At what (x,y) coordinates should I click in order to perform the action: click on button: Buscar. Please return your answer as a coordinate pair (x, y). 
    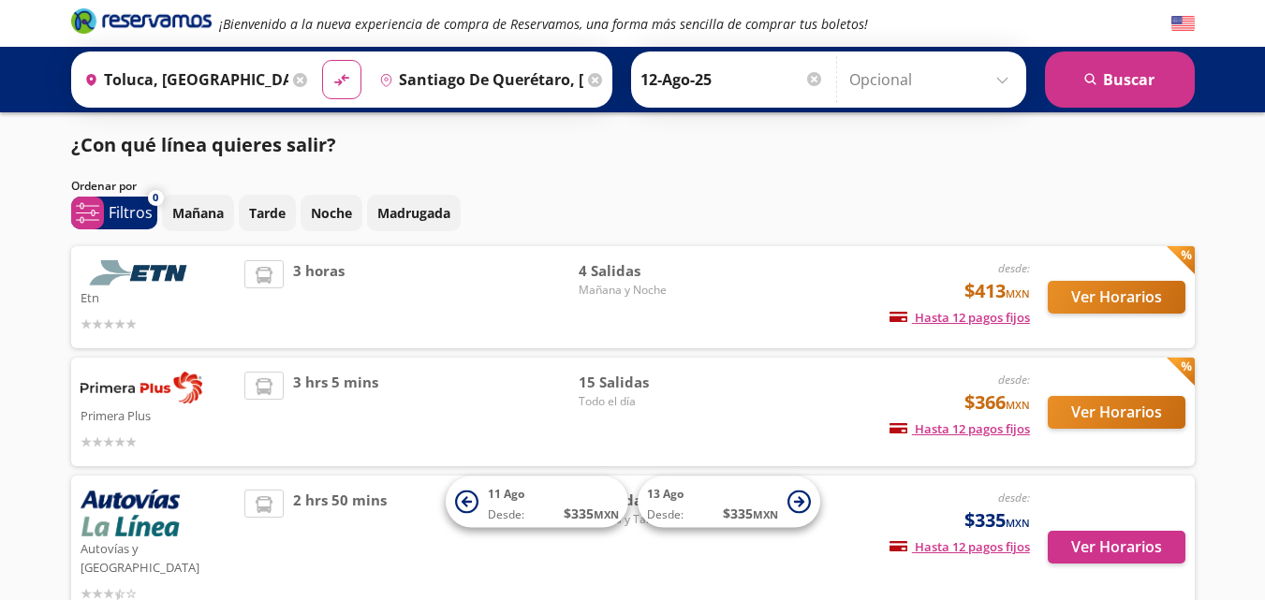
    Looking at the image, I should click on (1120, 80).